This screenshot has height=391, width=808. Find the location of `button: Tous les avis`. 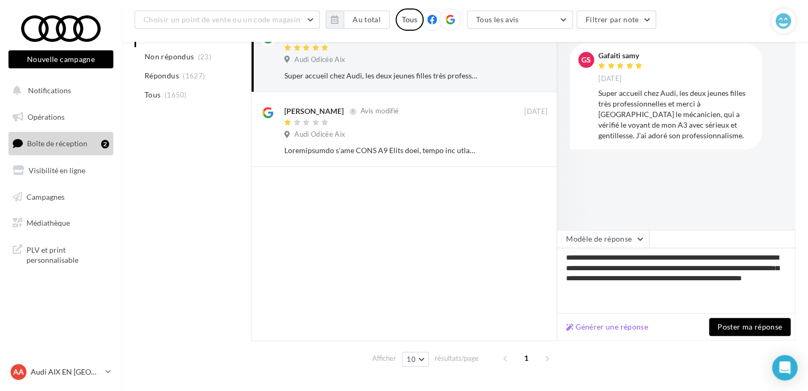

button: Tous les avis is located at coordinates (520, 20).